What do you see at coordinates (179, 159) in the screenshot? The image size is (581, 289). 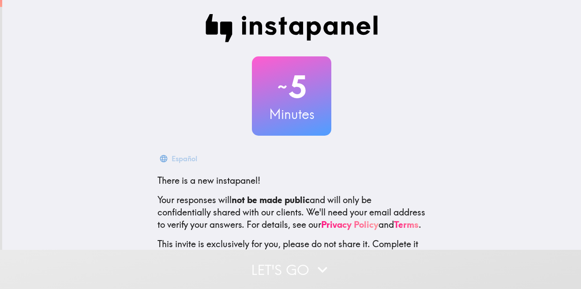 I see `button: Español` at bounding box center [179, 159].